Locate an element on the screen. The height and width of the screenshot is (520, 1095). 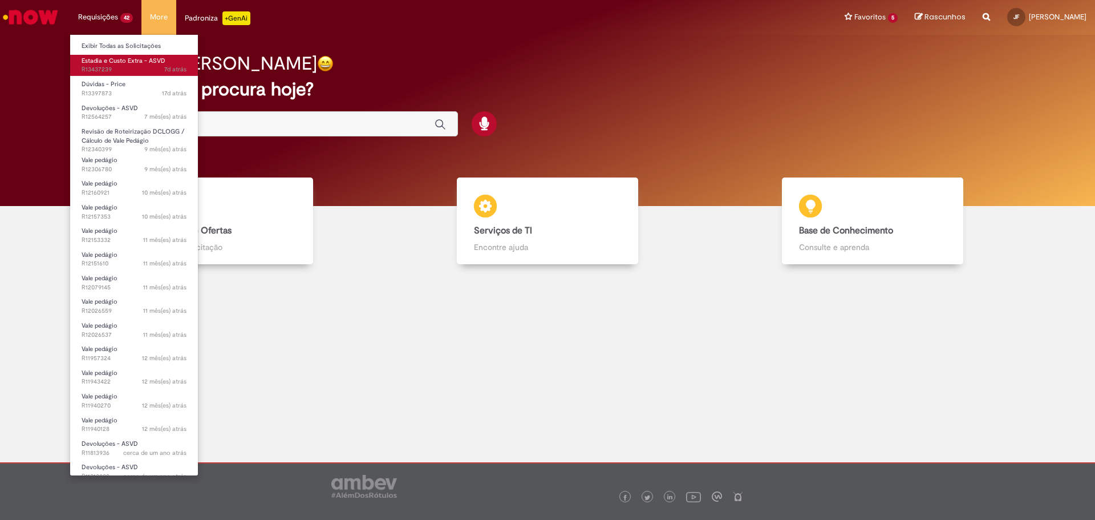
p: +GenAi is located at coordinates (236, 18).